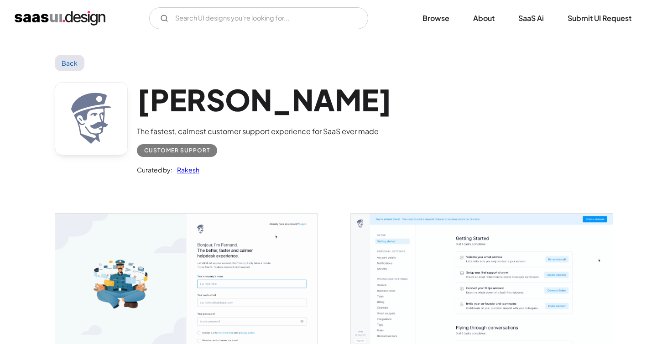 The height and width of the screenshot is (344, 657). Describe the element at coordinates (155, 170) in the screenshot. I see `div: Curated by:` at that location.